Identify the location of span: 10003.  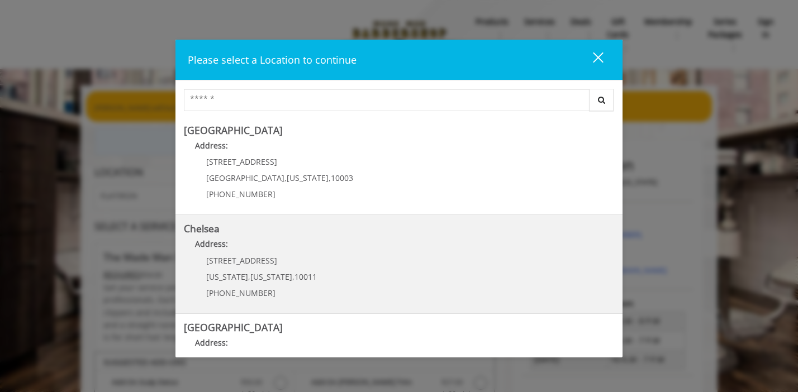
(342, 178).